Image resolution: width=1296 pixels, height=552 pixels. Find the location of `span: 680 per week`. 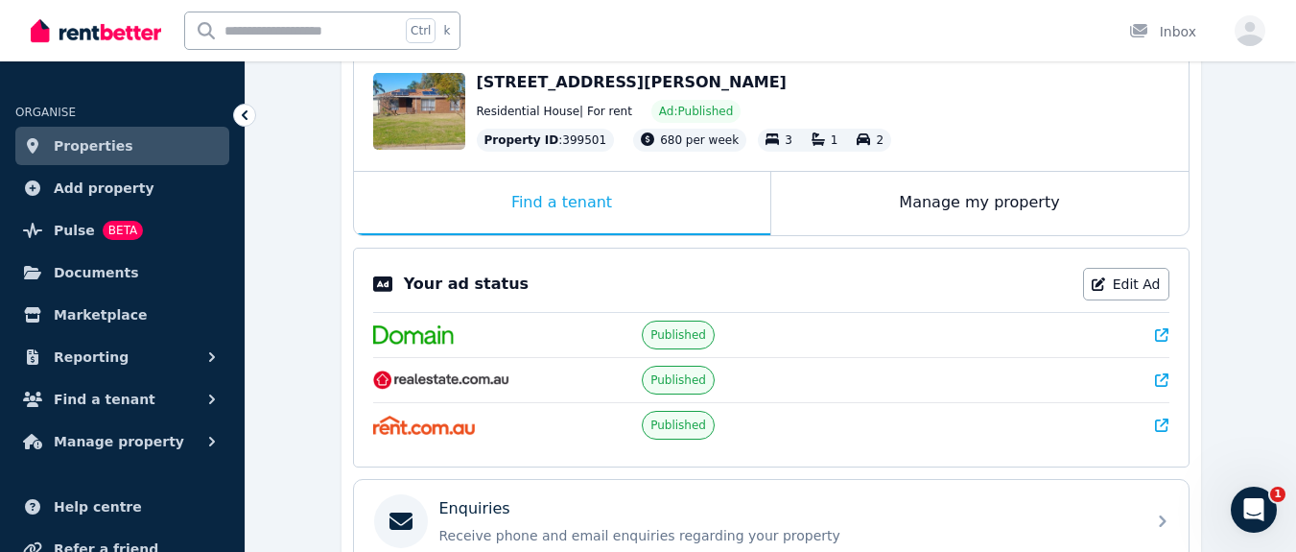

span: 680 per week is located at coordinates (699, 140).